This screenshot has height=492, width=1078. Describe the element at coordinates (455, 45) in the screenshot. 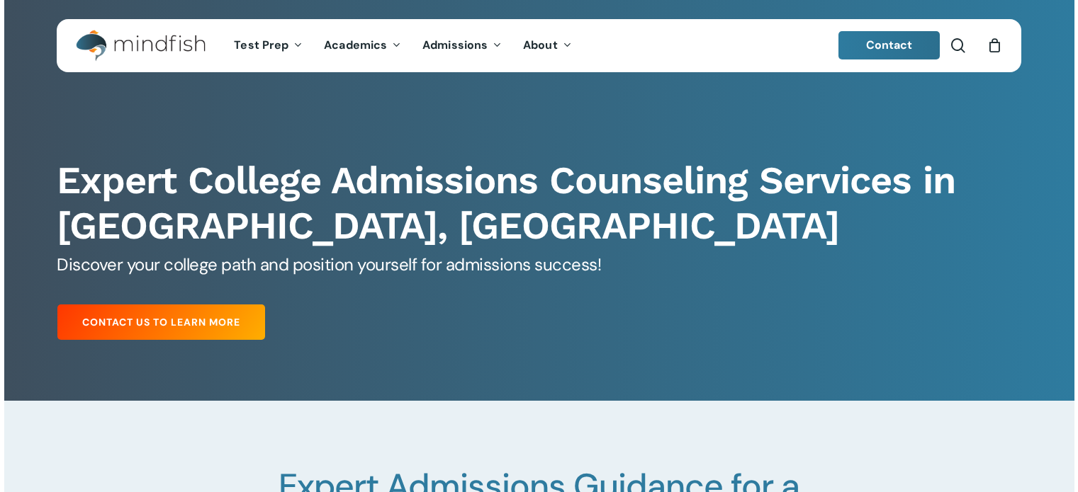

I see `span: Admissions` at that location.